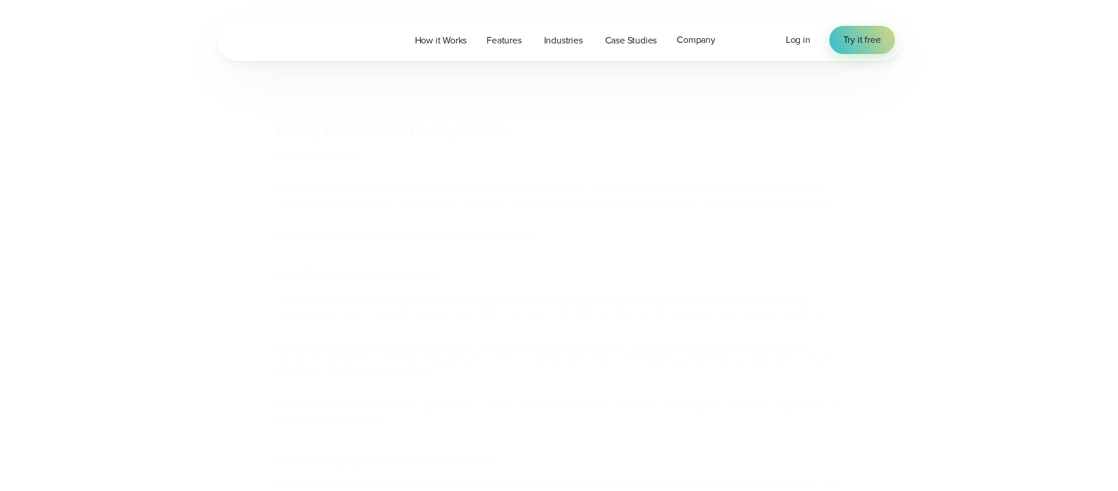 The image size is (1118, 491). I want to click on a: Log in, so click(798, 40).